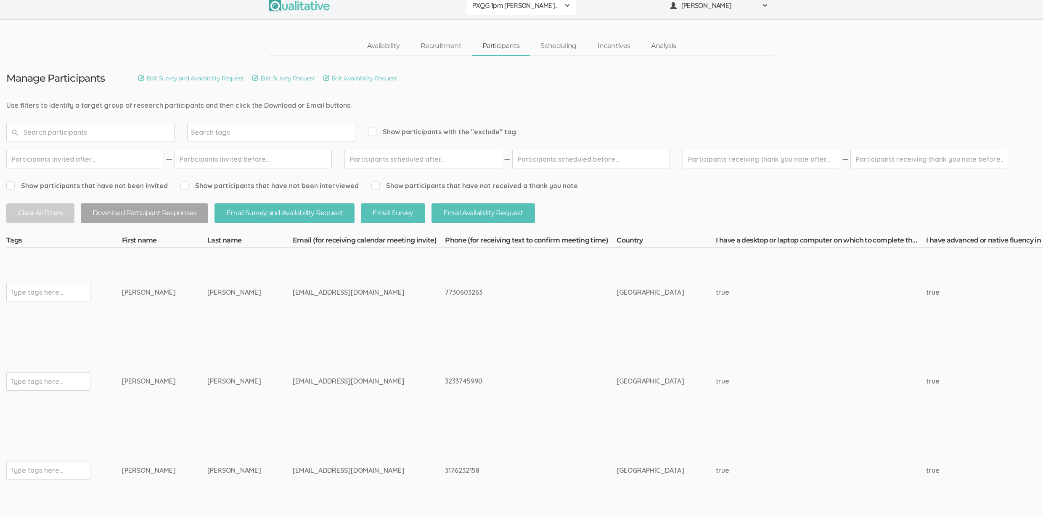  Describe the element at coordinates (483, 213) in the screenshot. I see `button: Email Availability Request` at that location.